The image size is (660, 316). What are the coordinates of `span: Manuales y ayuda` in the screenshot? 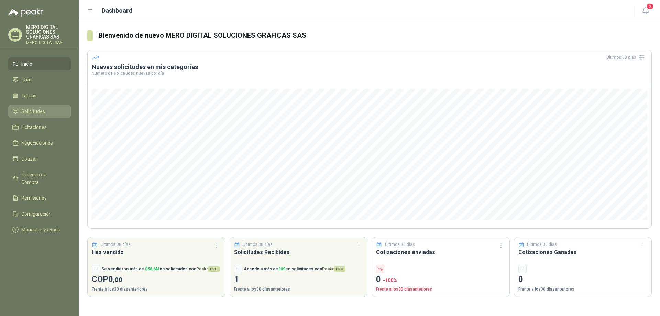 It's located at (41, 230).